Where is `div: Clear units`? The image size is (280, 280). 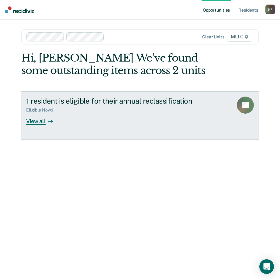
div: Clear units is located at coordinates (213, 37).